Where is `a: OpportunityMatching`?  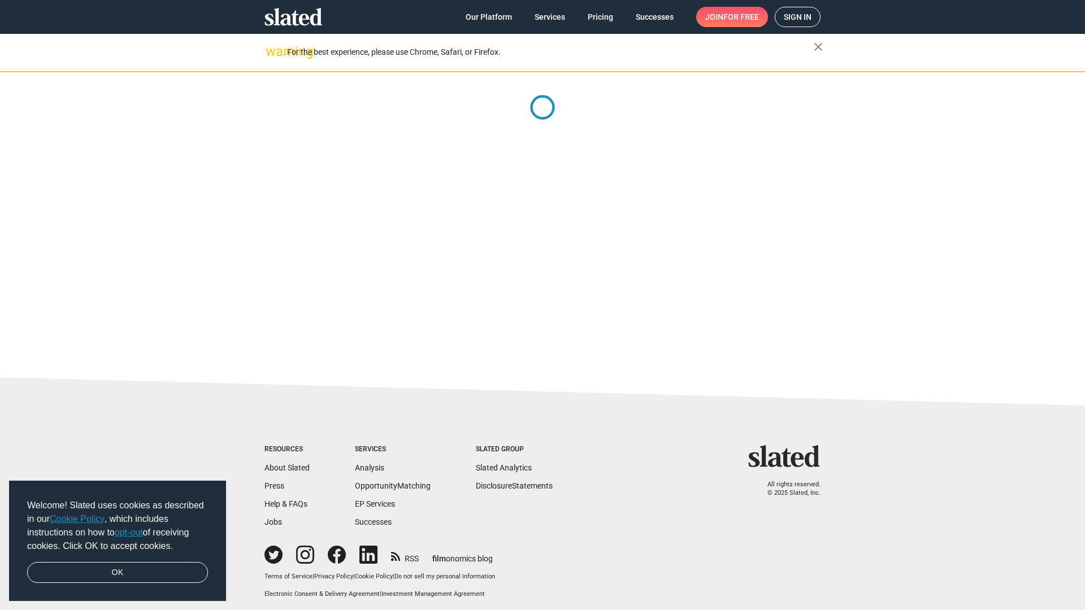
a: OpportunityMatching is located at coordinates (393, 486).